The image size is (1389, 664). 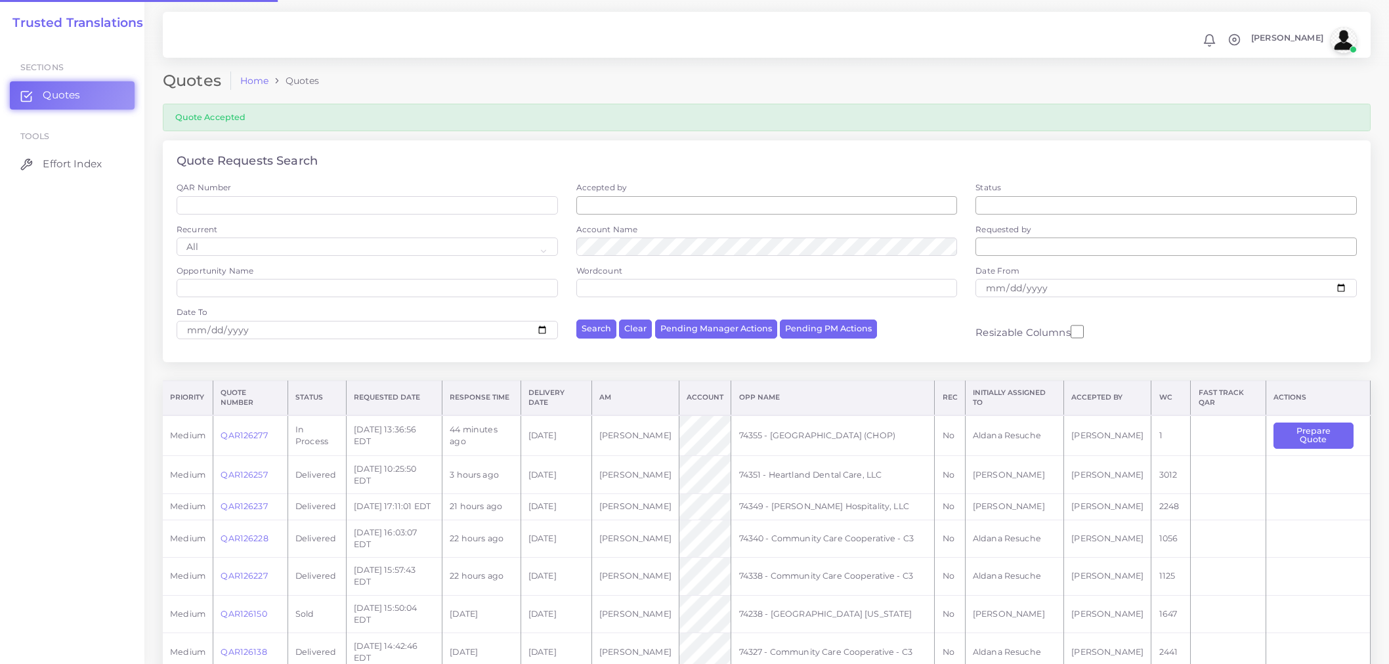 I want to click on a: QAR126227, so click(x=244, y=576).